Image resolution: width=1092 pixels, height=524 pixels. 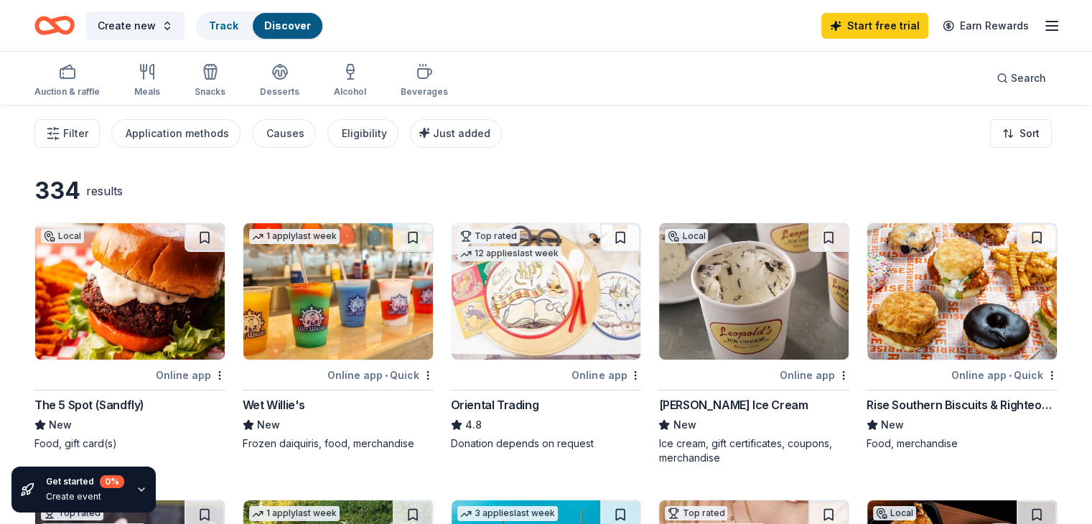 What do you see at coordinates (962, 405) in the screenshot?
I see `div: Rise Southern Biscuits & Righteous Chicken` at bounding box center [962, 405].